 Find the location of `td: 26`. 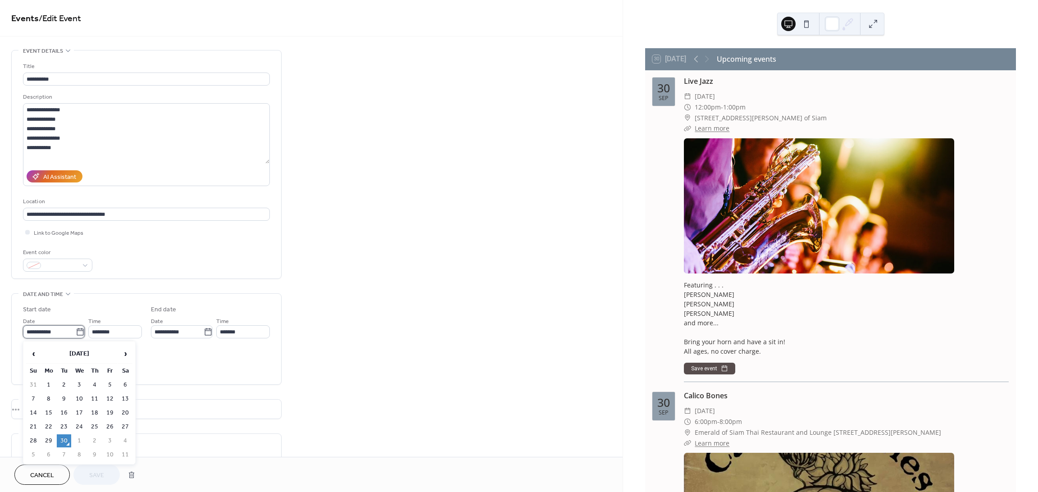

td: 26 is located at coordinates (110, 427).